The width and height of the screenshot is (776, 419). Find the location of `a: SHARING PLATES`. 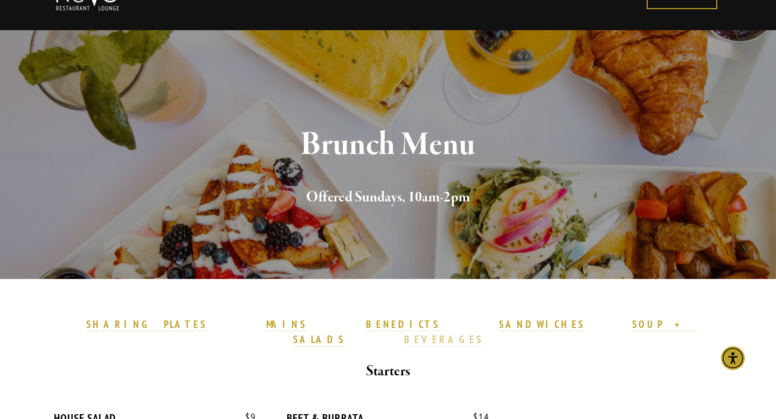

a: SHARING PLATES is located at coordinates (147, 325).